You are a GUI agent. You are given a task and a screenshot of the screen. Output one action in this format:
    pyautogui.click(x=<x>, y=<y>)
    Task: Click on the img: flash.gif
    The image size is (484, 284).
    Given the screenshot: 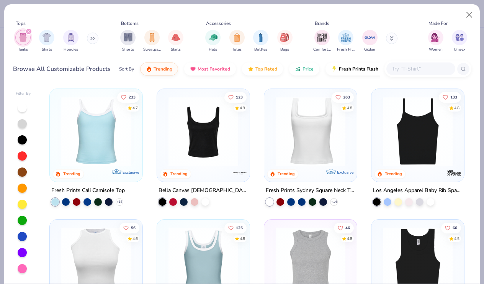 What is the action you would take?
    pyautogui.click(x=334, y=69)
    